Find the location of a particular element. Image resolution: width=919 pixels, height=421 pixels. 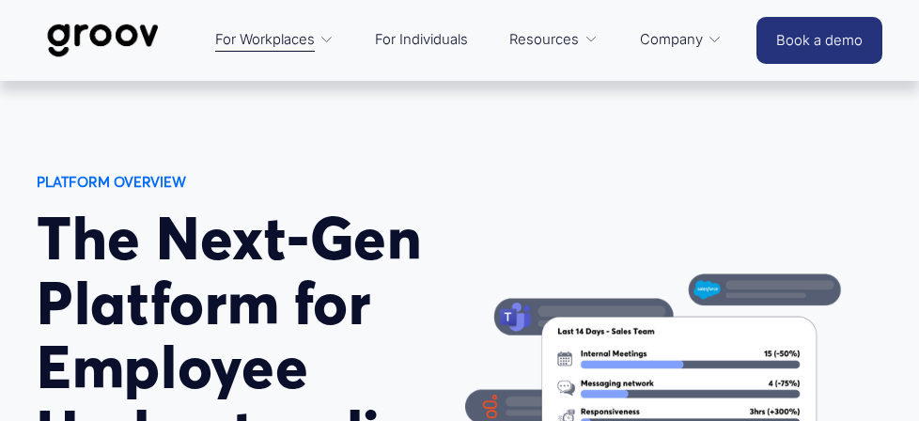

img: Groov | Workplace Science Platform | Unlock Performance | Drive Results is located at coordinates (102, 40).